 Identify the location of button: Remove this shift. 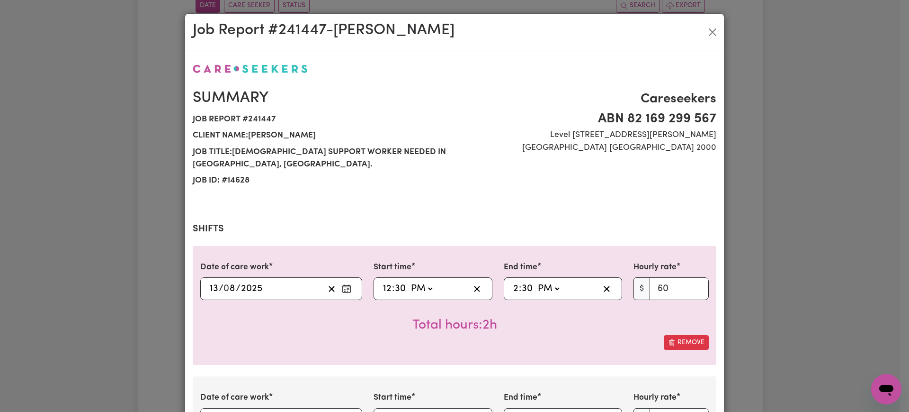
(686, 342).